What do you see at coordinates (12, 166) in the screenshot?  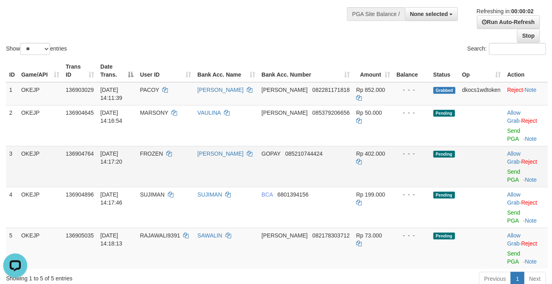 I see `td: 3` at bounding box center [12, 166].